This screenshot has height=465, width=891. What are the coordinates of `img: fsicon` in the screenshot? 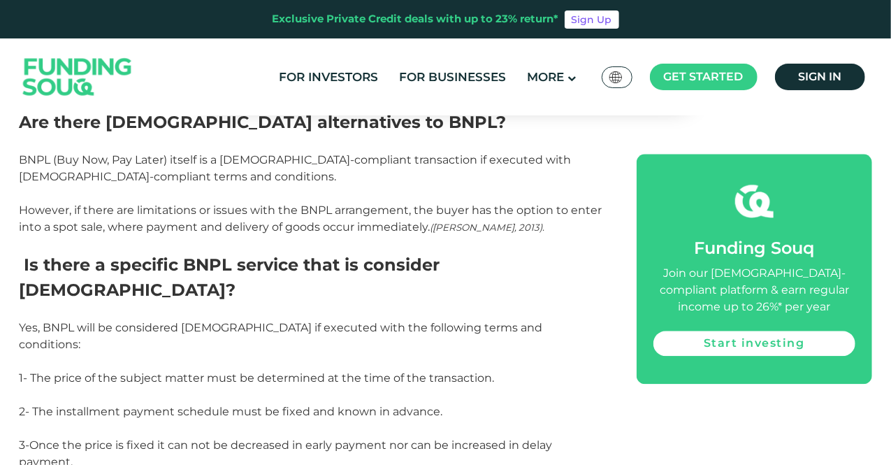 It's located at (754, 201).